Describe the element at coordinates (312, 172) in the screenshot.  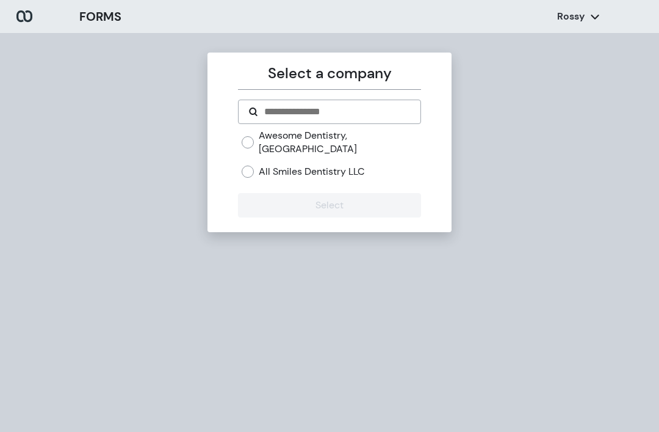
I see `label: All Smiles Dentistry LLC` at that location.